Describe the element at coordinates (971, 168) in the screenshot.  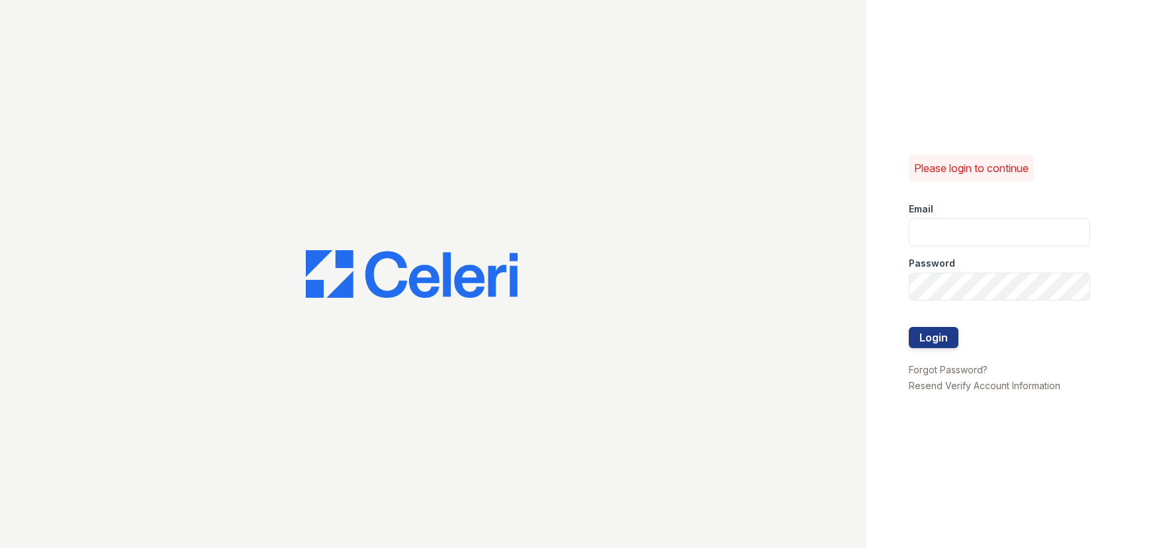
I see `p: Please login to continue` at that location.